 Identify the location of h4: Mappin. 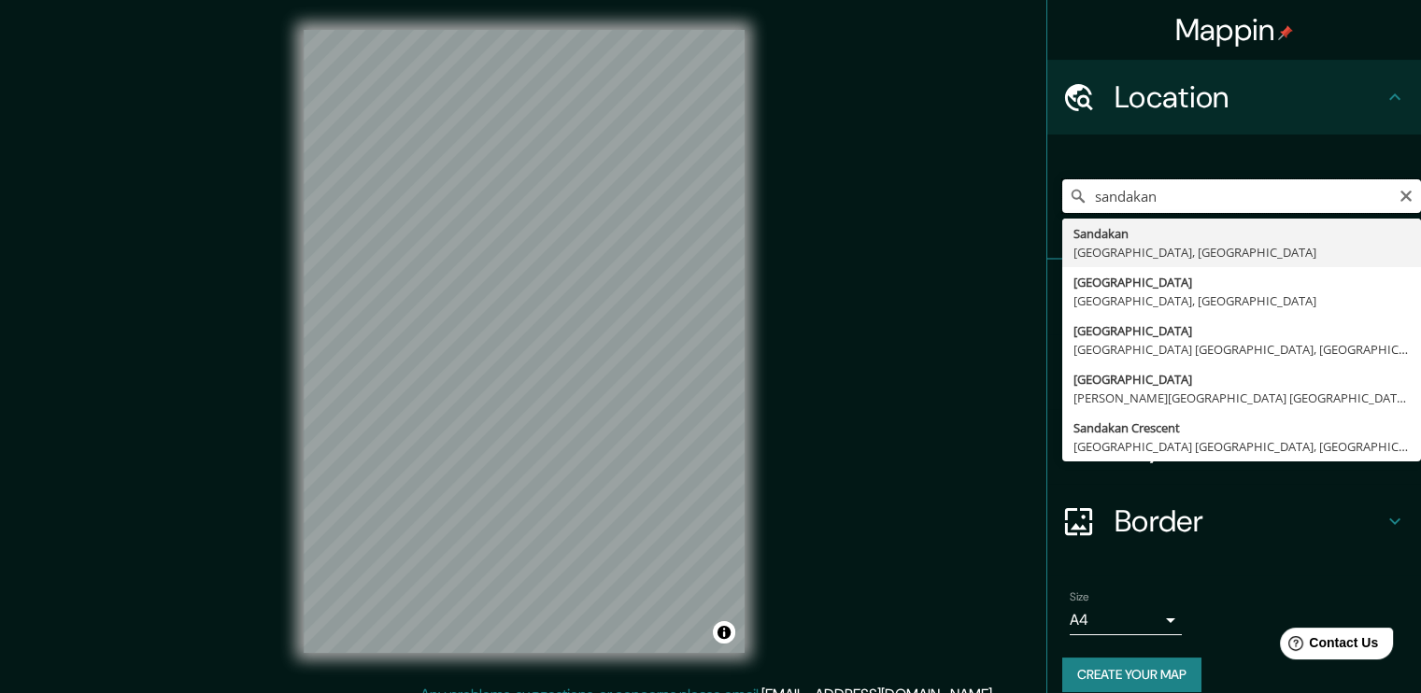
(1234, 30).